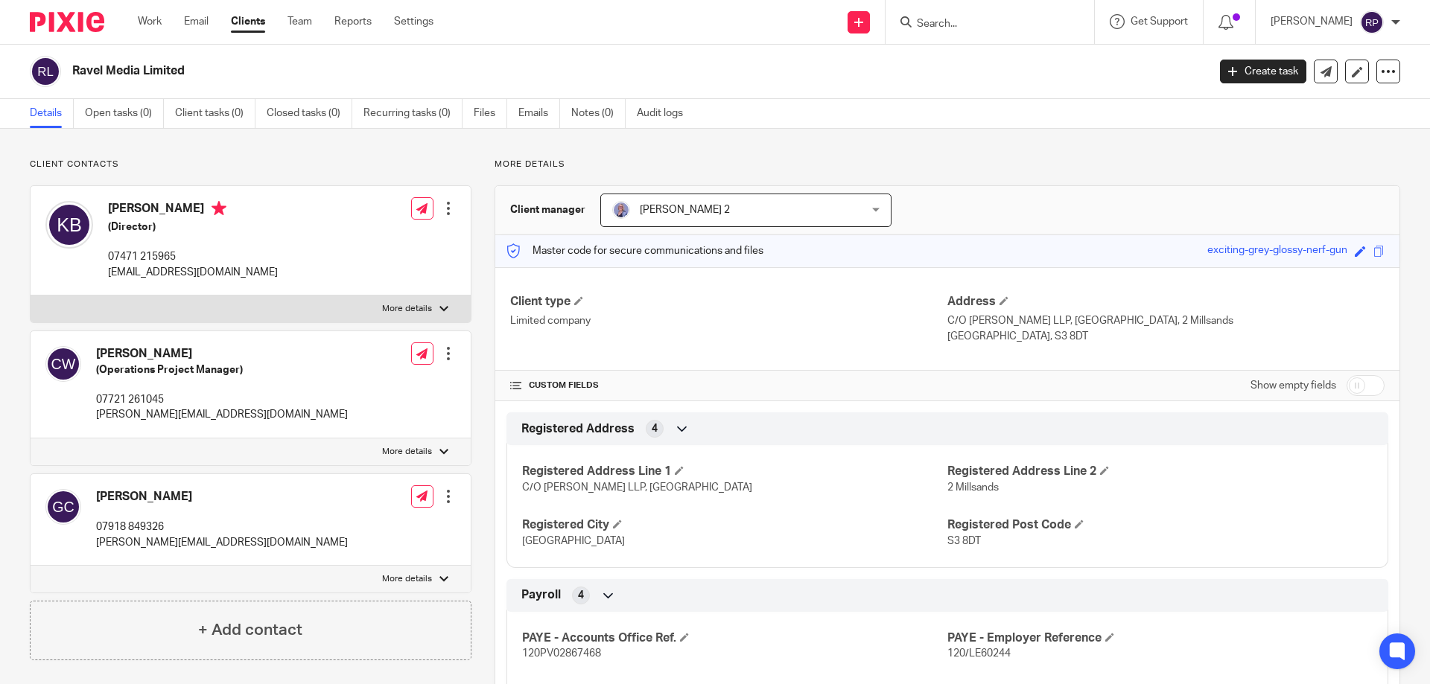 This screenshot has width=1430, height=684. I want to click on a: Closed tasks (0), so click(309, 113).